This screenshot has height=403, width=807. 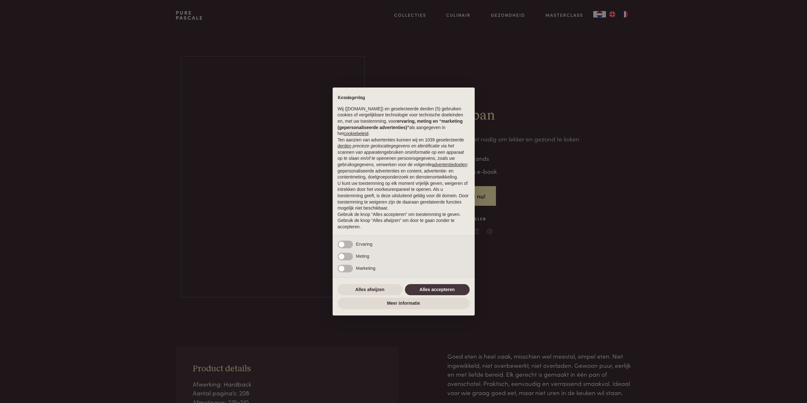 I want to click on span: Ervaring, so click(x=364, y=244).